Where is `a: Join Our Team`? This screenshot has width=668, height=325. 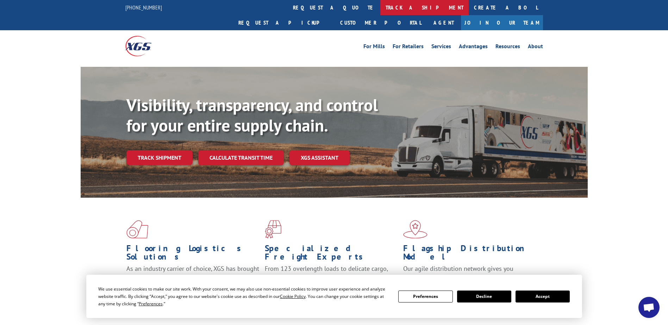
a: Join Our Team is located at coordinates (502, 23).